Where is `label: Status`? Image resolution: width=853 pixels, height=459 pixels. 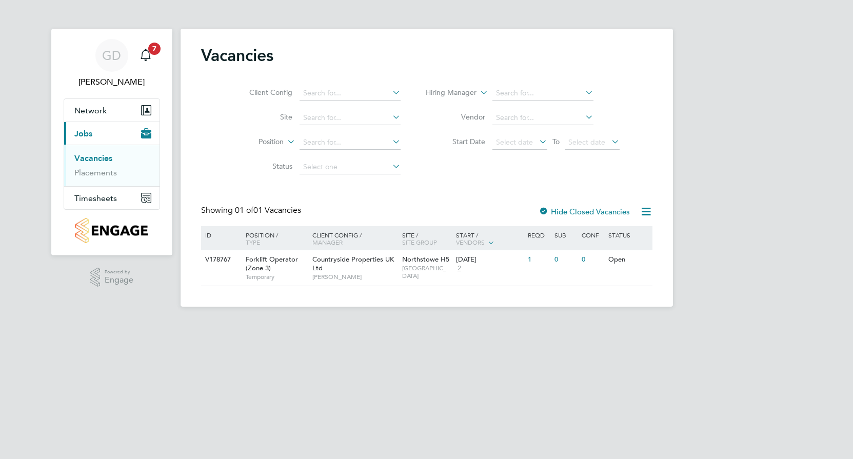
label: Status is located at coordinates (262, 166).